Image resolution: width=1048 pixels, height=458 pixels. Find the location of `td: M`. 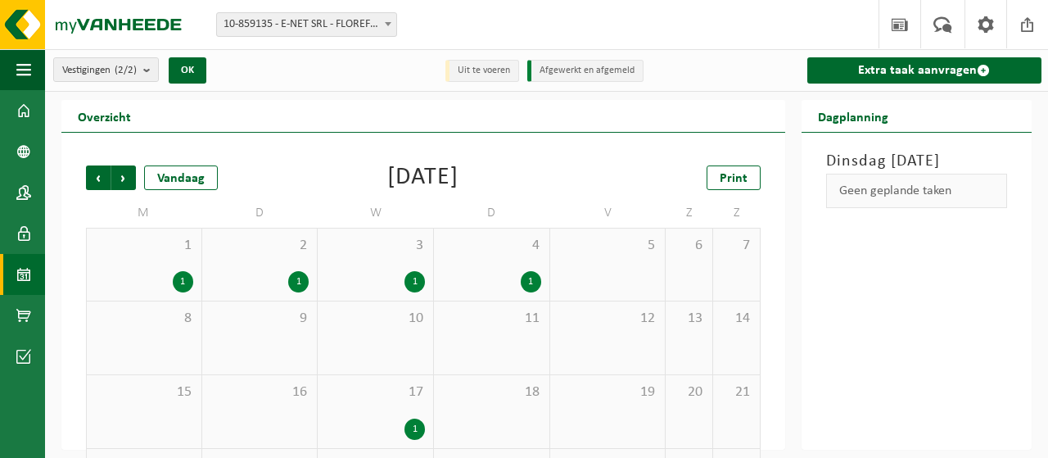

td: M is located at coordinates (144, 213).